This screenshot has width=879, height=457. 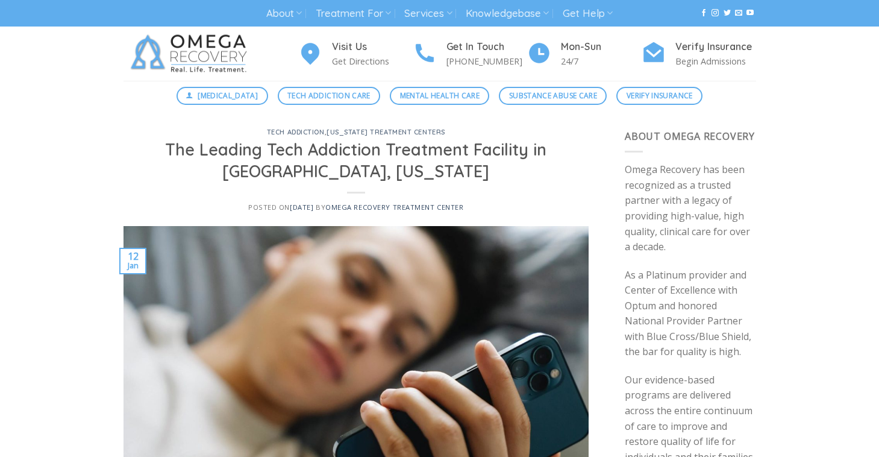 I want to click on a: About, so click(x=284, y=13).